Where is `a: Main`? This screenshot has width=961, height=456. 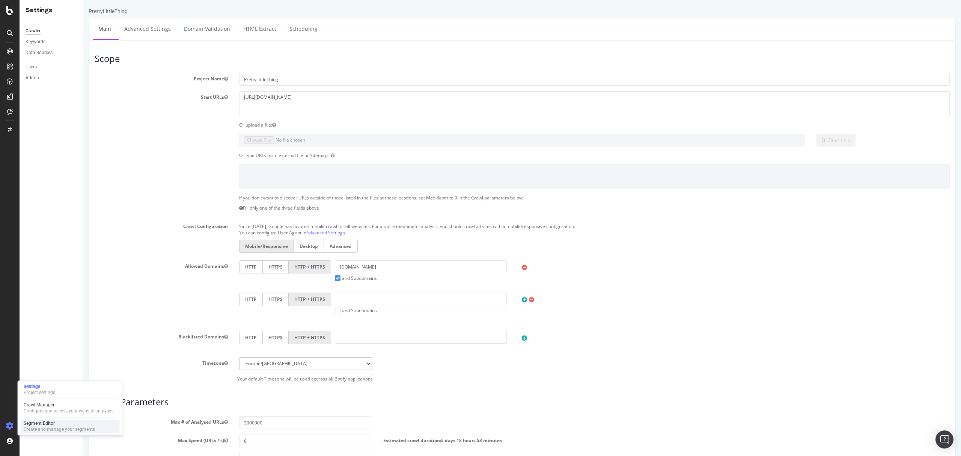 a: Main is located at coordinates (21, 29).